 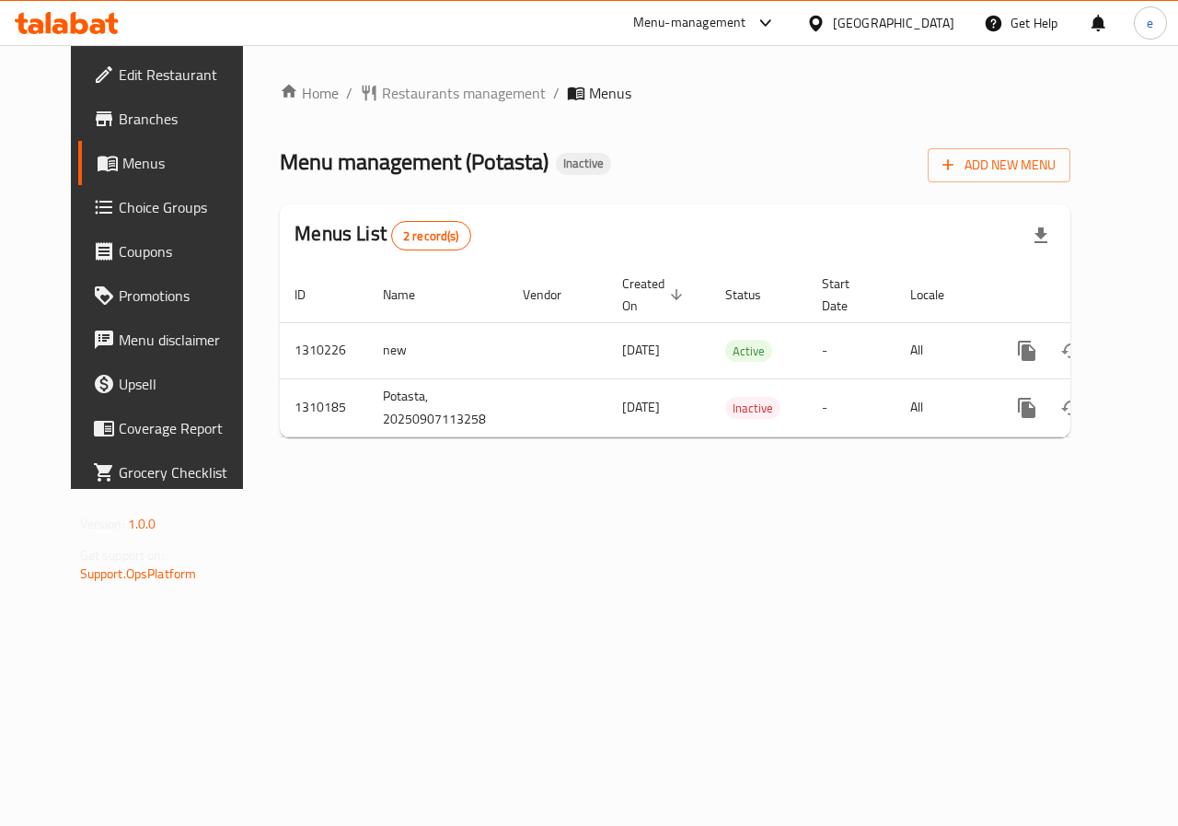 What do you see at coordinates (173, 75) in the screenshot?
I see `a: Edit Restaurant` at bounding box center [173, 75].